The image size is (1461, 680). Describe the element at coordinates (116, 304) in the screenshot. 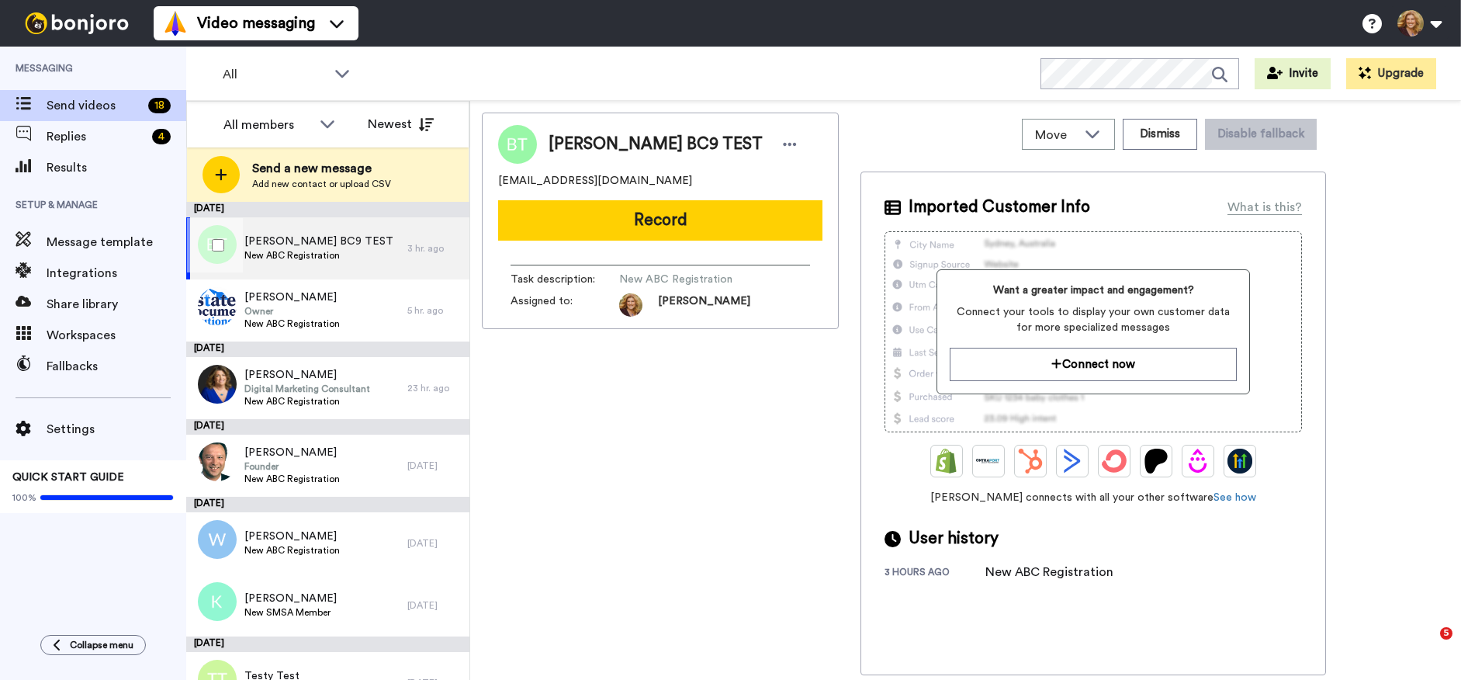

I see `span: Share library` at that location.